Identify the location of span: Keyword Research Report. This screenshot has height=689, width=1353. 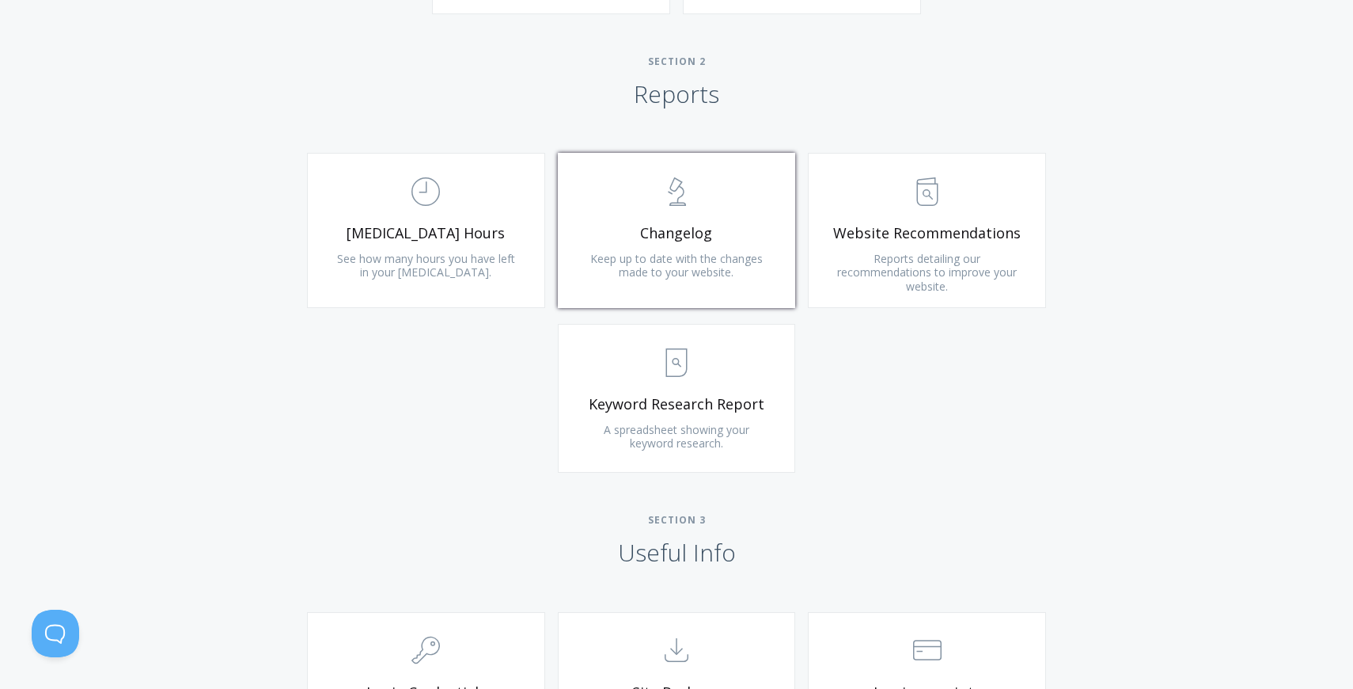
(677, 404).